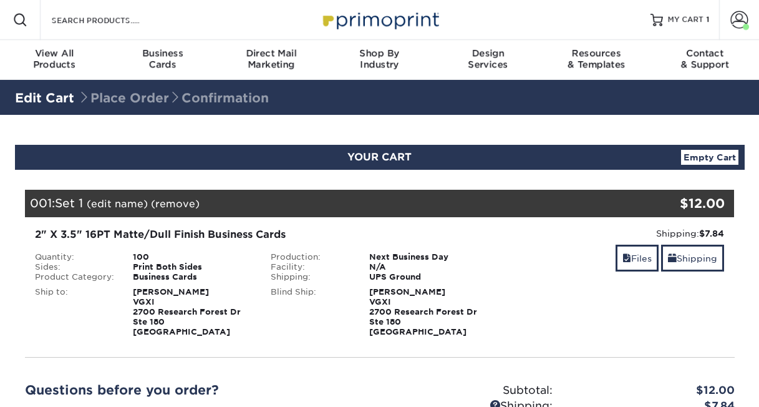  What do you see at coordinates (710, 157) in the screenshot?
I see `a: Empty Cart` at bounding box center [710, 157].